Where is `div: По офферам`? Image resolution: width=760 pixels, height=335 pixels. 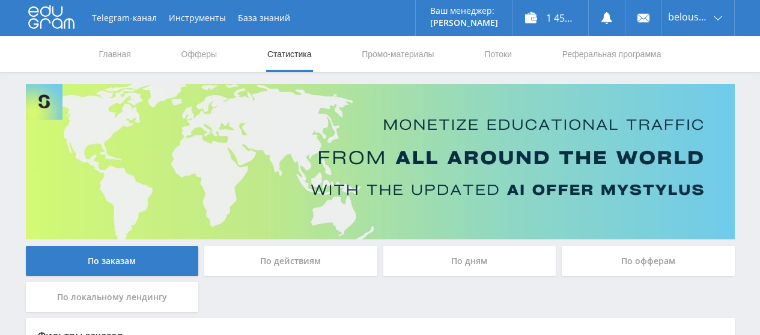 div: По офферам is located at coordinates (649, 261).